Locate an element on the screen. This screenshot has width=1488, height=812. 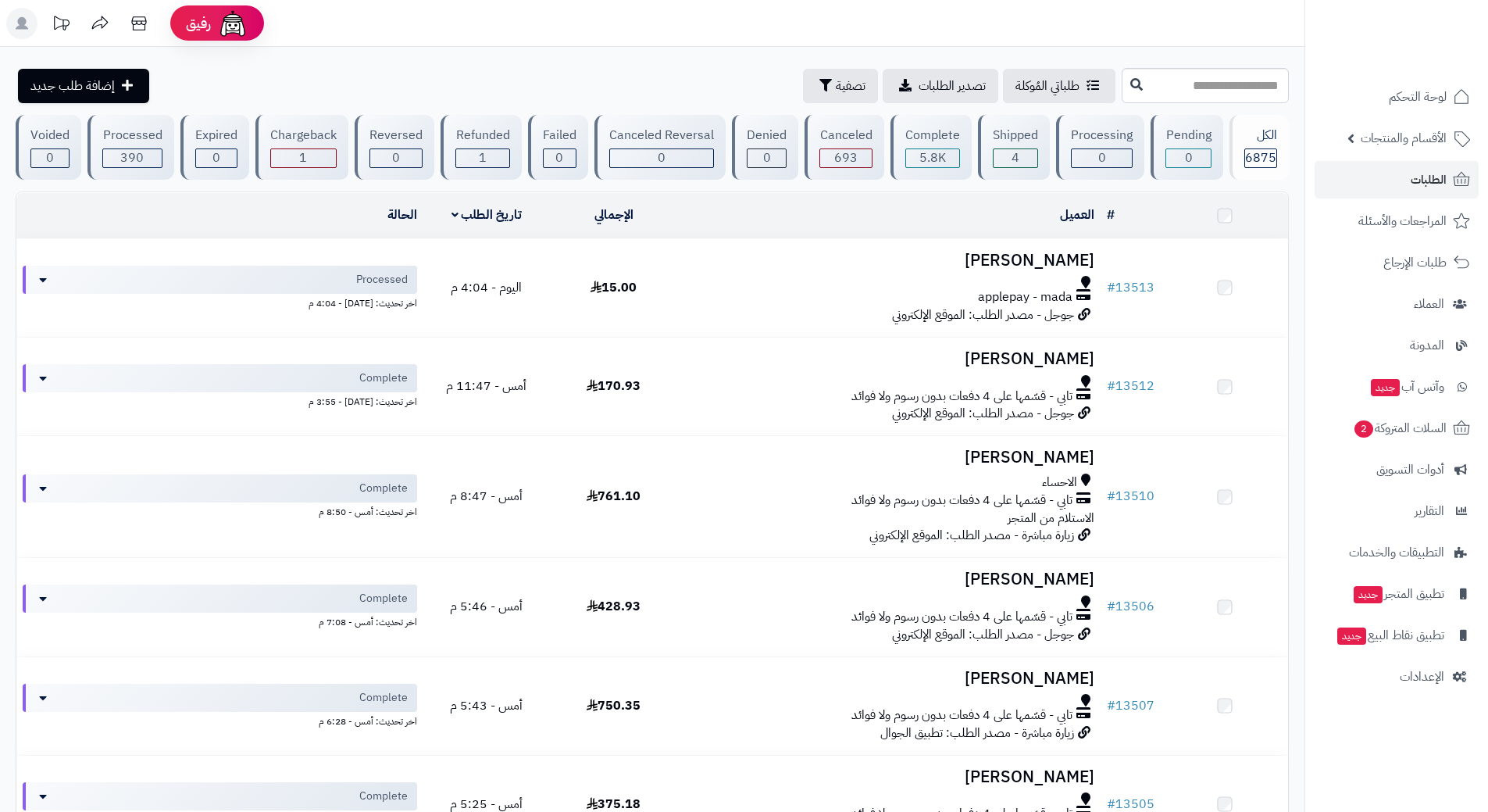
a: #13506 is located at coordinates (1130, 606).